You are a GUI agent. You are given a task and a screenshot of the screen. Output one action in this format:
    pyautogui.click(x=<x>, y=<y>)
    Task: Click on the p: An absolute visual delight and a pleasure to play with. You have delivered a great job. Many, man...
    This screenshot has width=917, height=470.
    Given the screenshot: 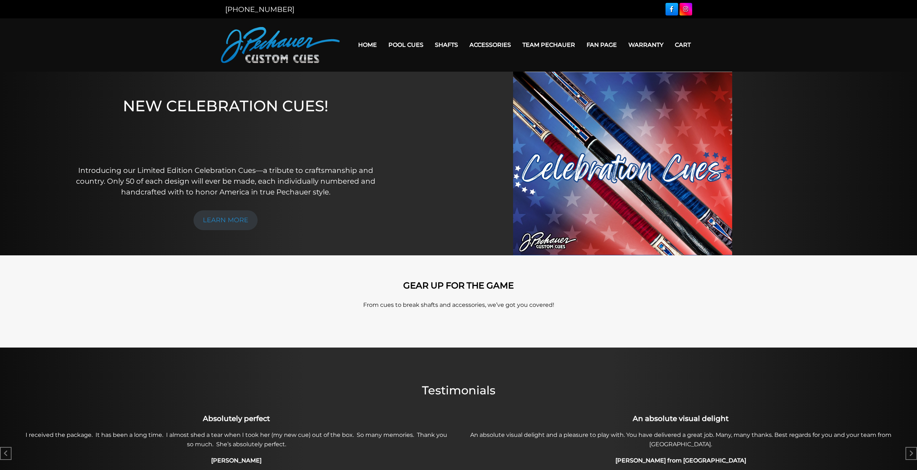 What is the action you would take?
    pyautogui.click(x=681, y=440)
    